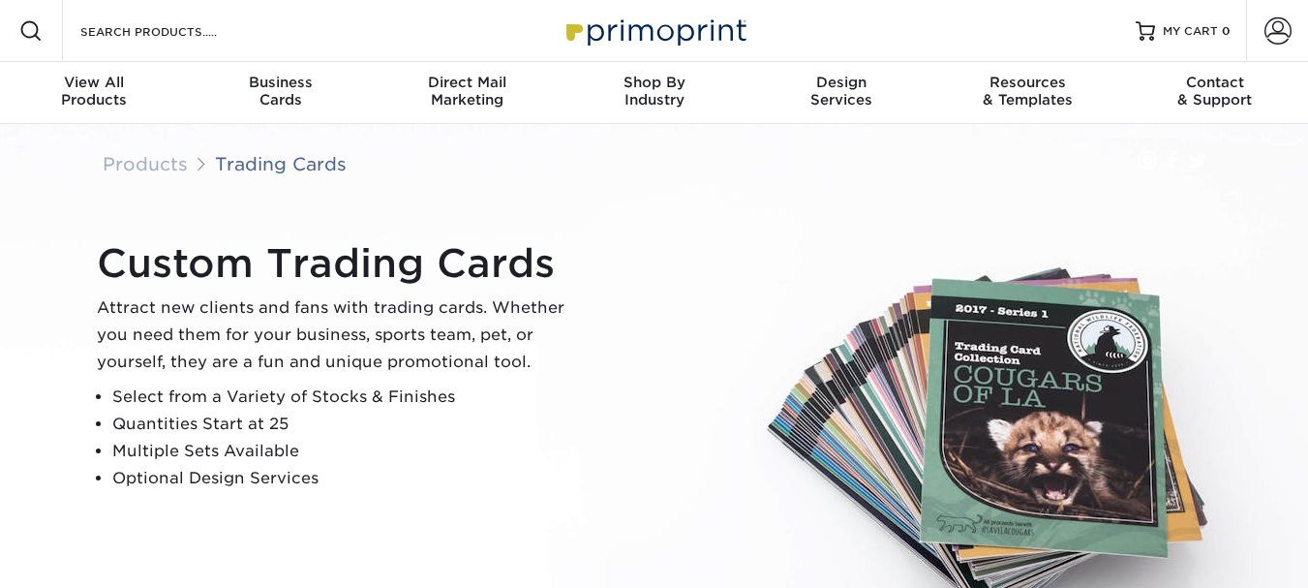  Describe the element at coordinates (347, 478) in the screenshot. I see `li: Optional Design Services` at that location.